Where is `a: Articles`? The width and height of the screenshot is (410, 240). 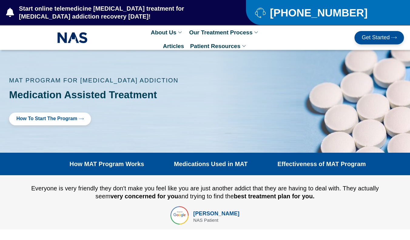 a: Articles is located at coordinates (174, 46).